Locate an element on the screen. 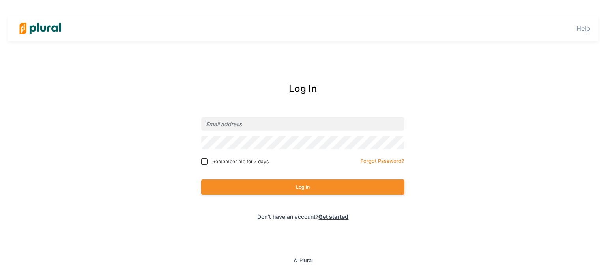  div: Log In is located at coordinates (303, 89).